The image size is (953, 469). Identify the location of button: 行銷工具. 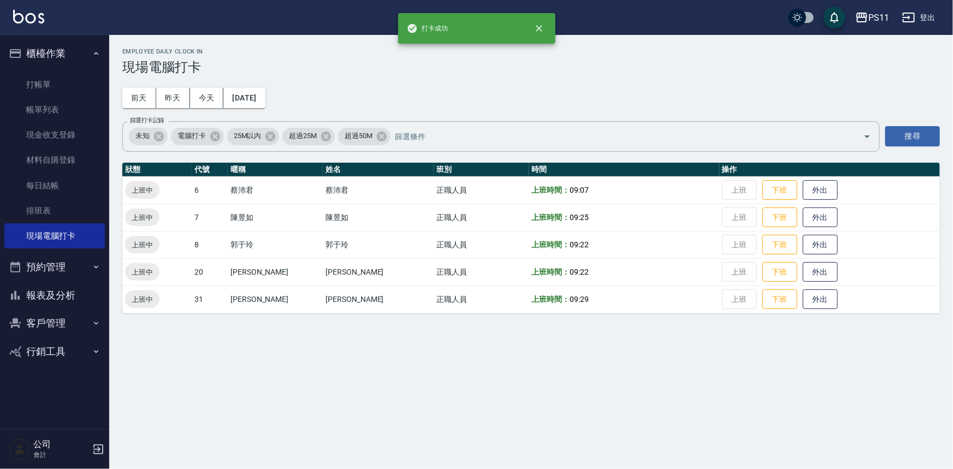
(55, 352).